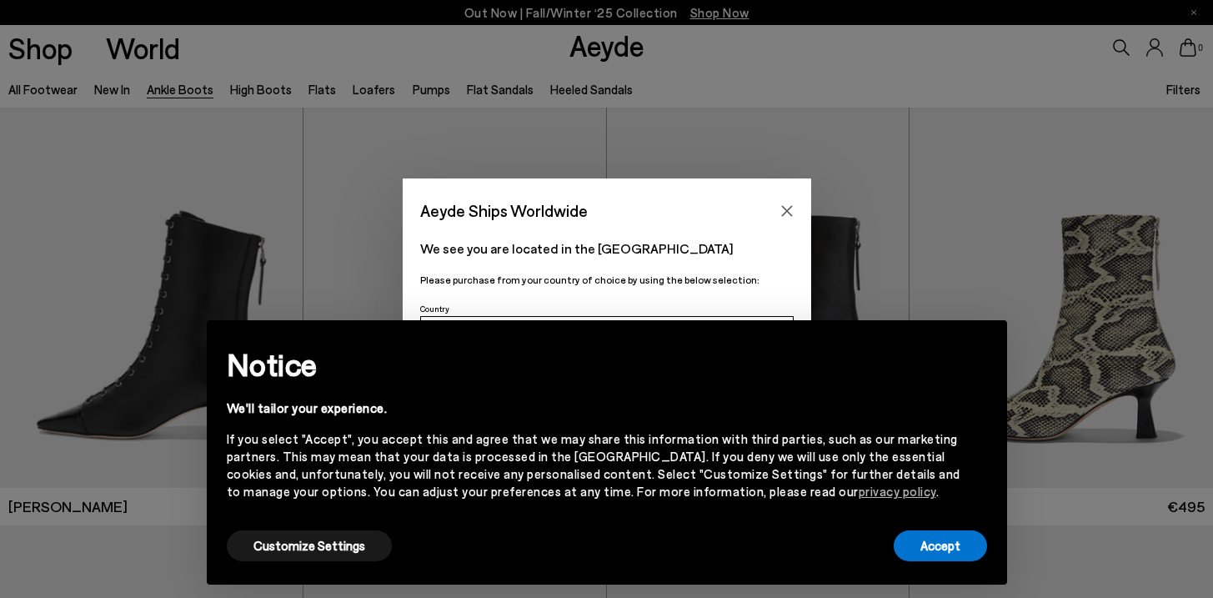  What do you see at coordinates (594, 465) in the screenshot?
I see `div: If you select "Accept", you accept this and agree that we may share this information with third p...` at bounding box center [594, 465].